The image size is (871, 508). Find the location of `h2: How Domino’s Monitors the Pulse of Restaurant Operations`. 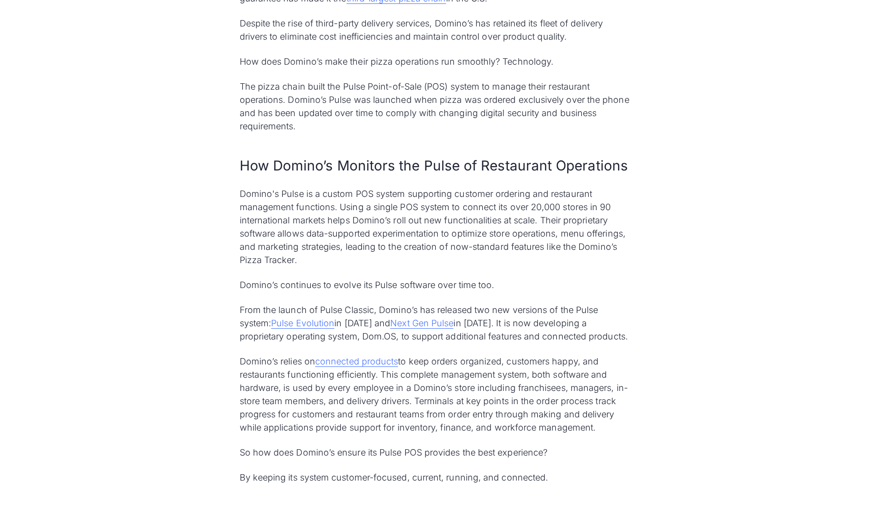

h2: How Domino’s Monitors the Pulse of Restaurant Operations is located at coordinates (436, 166).